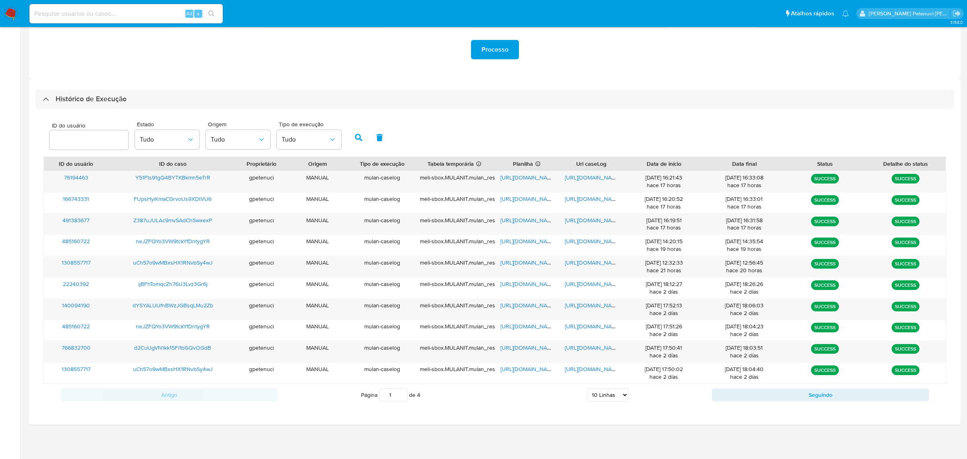  What do you see at coordinates (845, 13) in the screenshot?
I see `a: Notificações` at bounding box center [845, 13].